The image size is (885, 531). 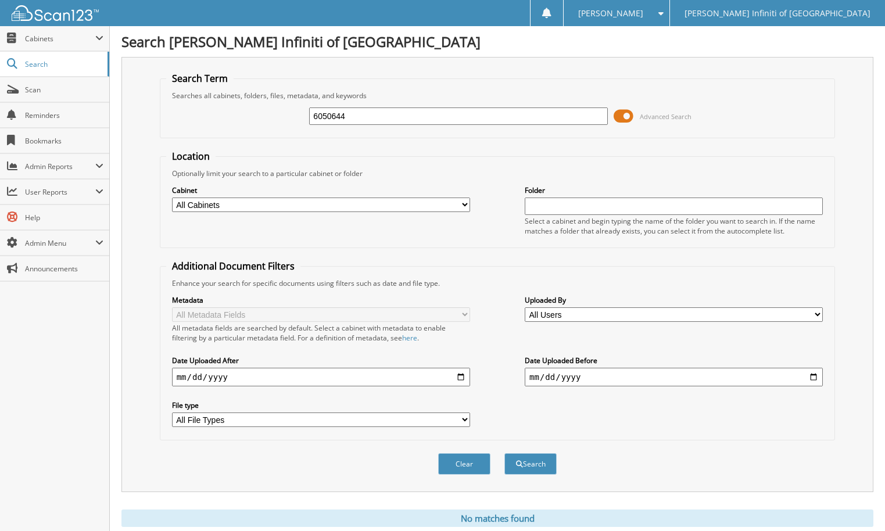 I want to click on div: All metadata fields are searched by default. Select a cabinet with metadata to enable filtering b..., so click(x=321, y=333).